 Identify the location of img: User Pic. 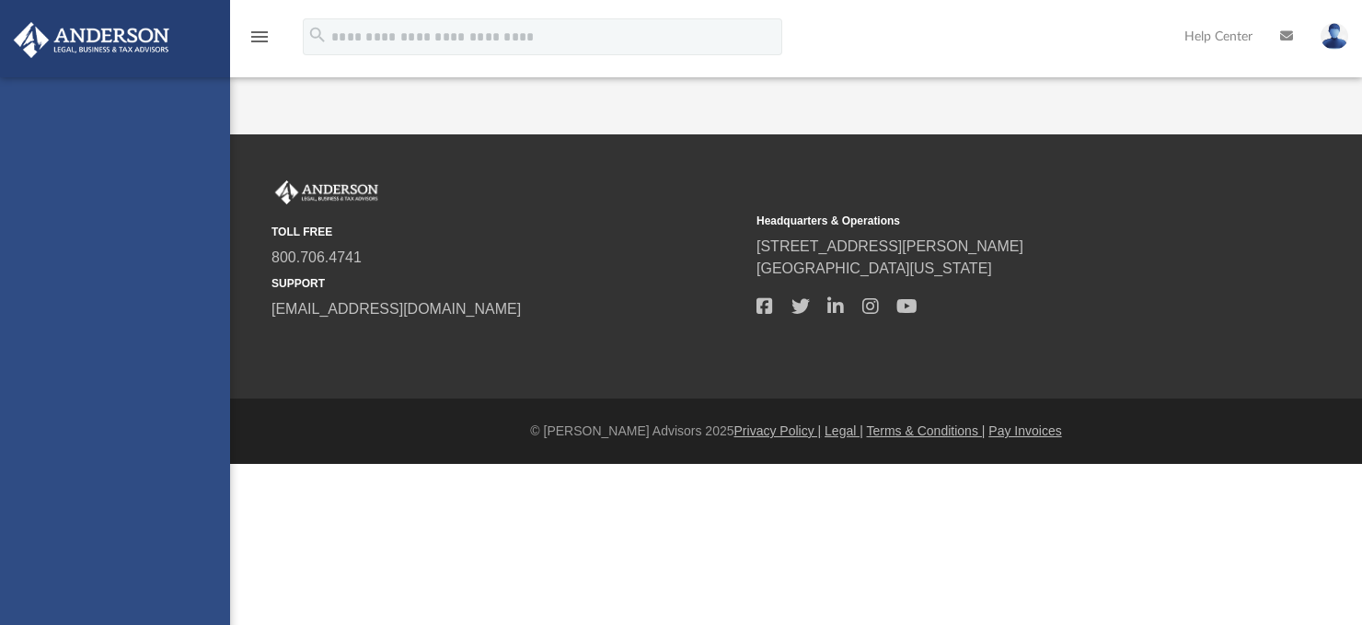
(1335, 36).